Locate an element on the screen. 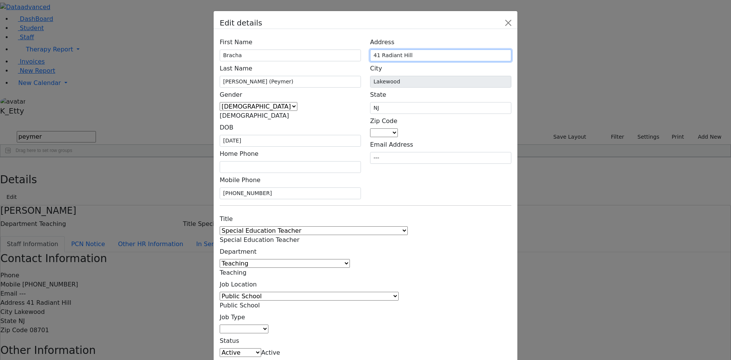 This screenshot has width=731, height=360. label: Zip Code is located at coordinates (384, 121).